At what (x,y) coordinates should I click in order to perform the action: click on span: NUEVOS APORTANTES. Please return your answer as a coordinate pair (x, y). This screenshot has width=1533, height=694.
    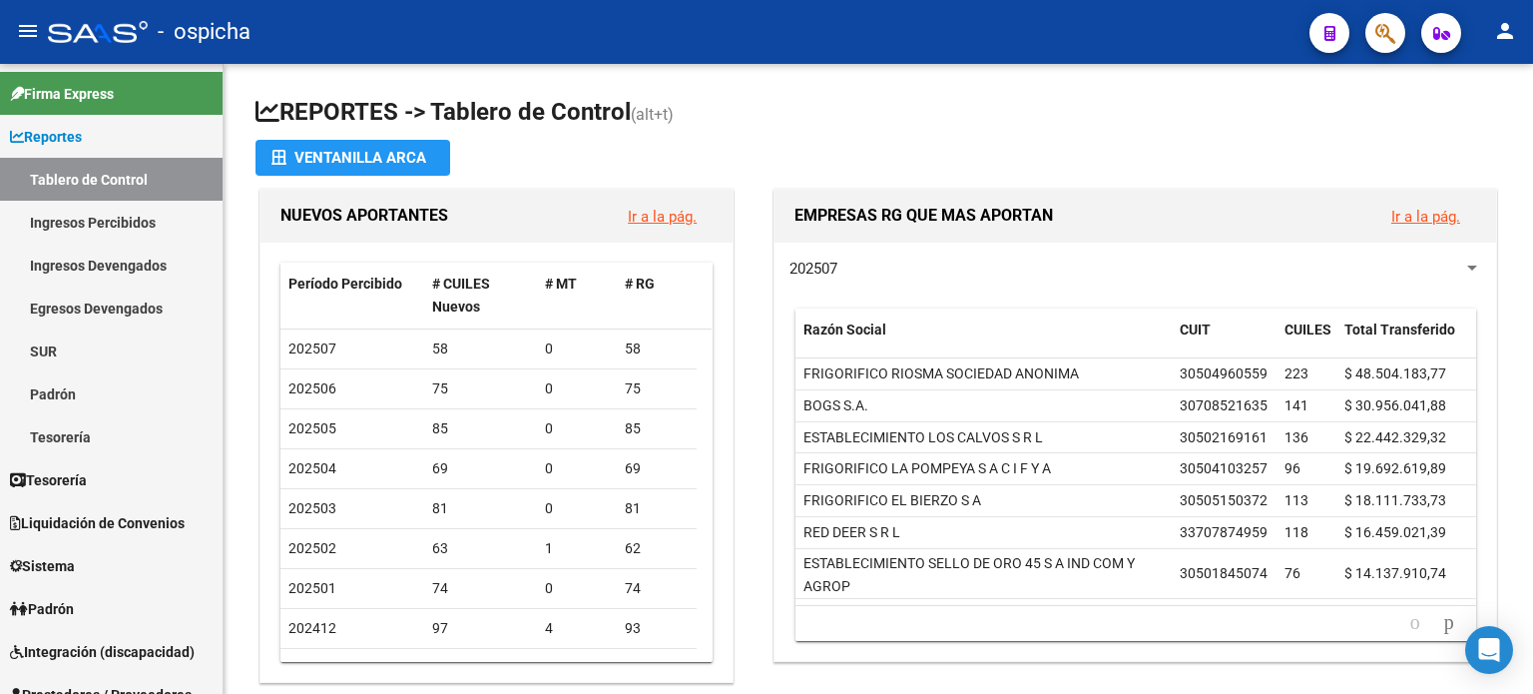
    Looking at the image, I should click on (364, 215).